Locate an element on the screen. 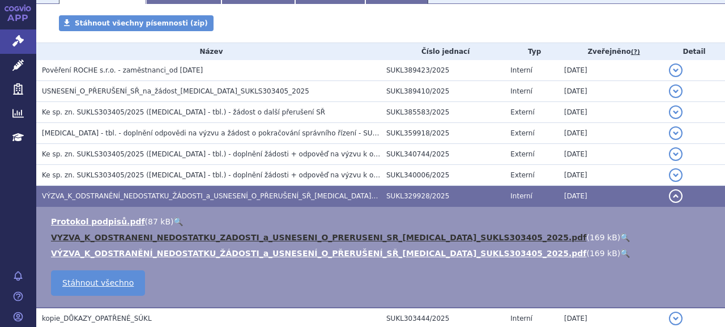 Image resolution: width=725 pixels, height=327 pixels. span: USNESENÍ_O_PŘERUŠENÍ_SŘ_na_žádost_EVRYSDI_SUKLS303405_2025 is located at coordinates (176, 91).